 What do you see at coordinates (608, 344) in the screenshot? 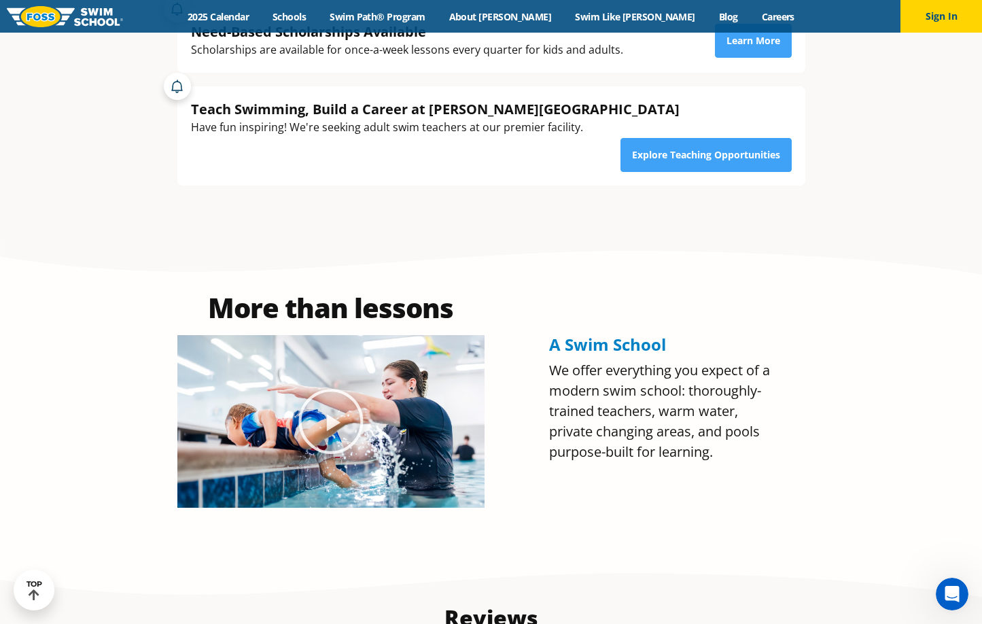
I see `span: A Swim School` at bounding box center [608, 344].